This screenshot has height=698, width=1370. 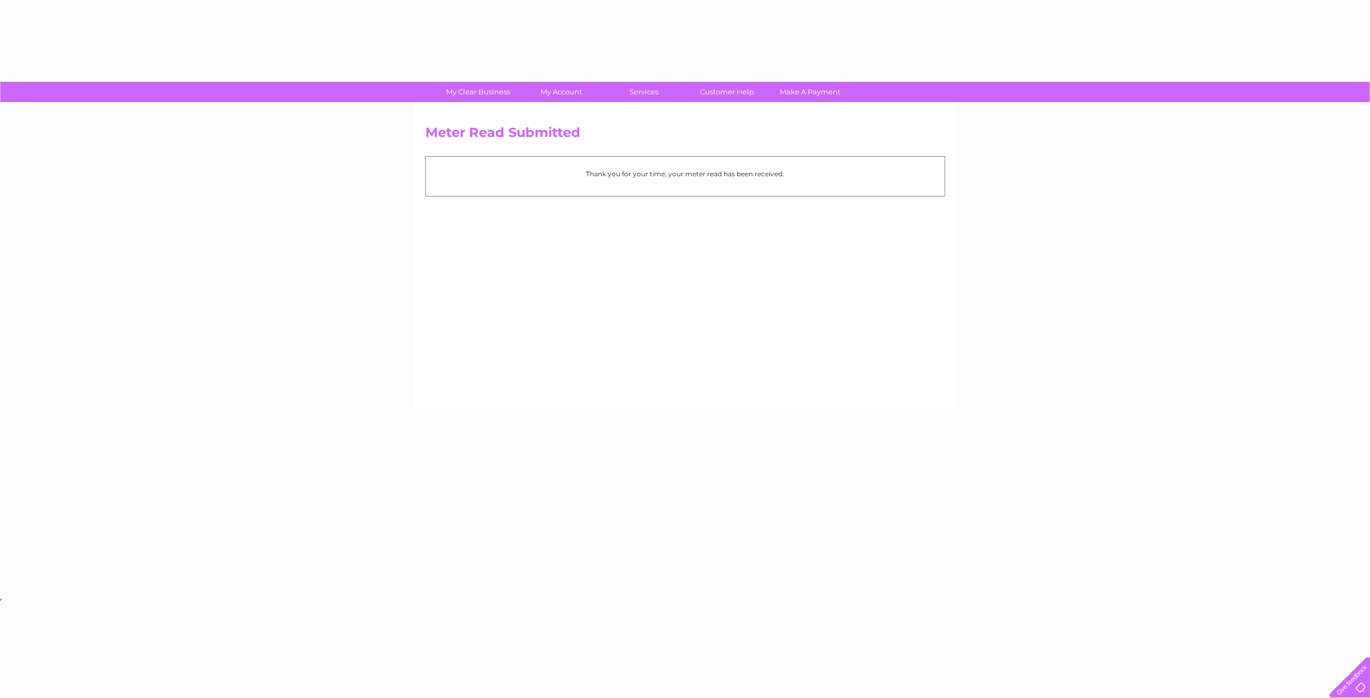 What do you see at coordinates (685, 135) in the screenshot?
I see `h2: Meter Read Submitted` at bounding box center [685, 135].